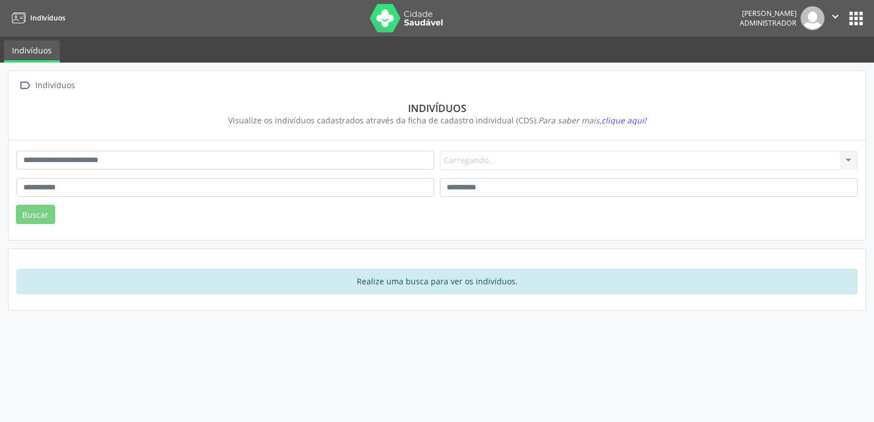  I want to click on button: apps, so click(856, 18).